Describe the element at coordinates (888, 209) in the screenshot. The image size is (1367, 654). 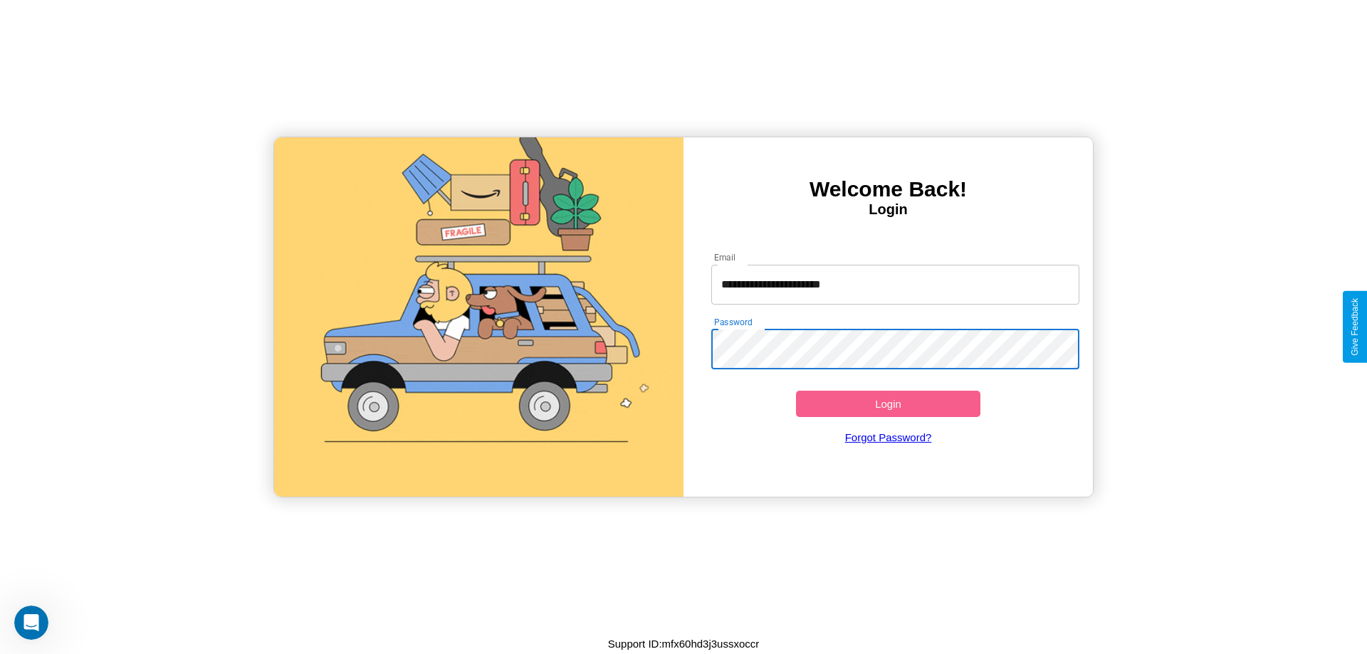
I see `h4: Login` at that location.